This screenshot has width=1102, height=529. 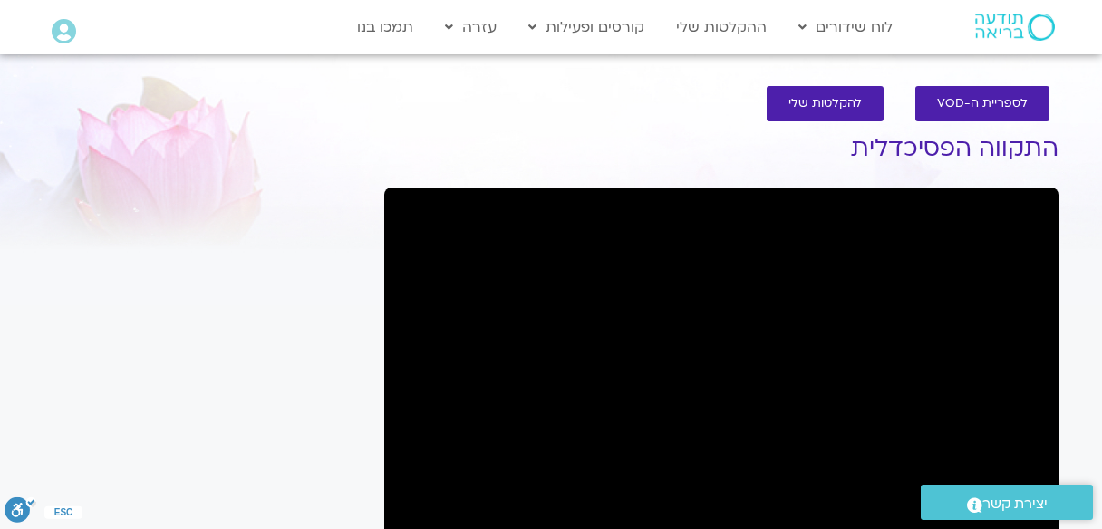 What do you see at coordinates (845, 27) in the screenshot?
I see `a: לוח שידורים` at bounding box center [845, 27].